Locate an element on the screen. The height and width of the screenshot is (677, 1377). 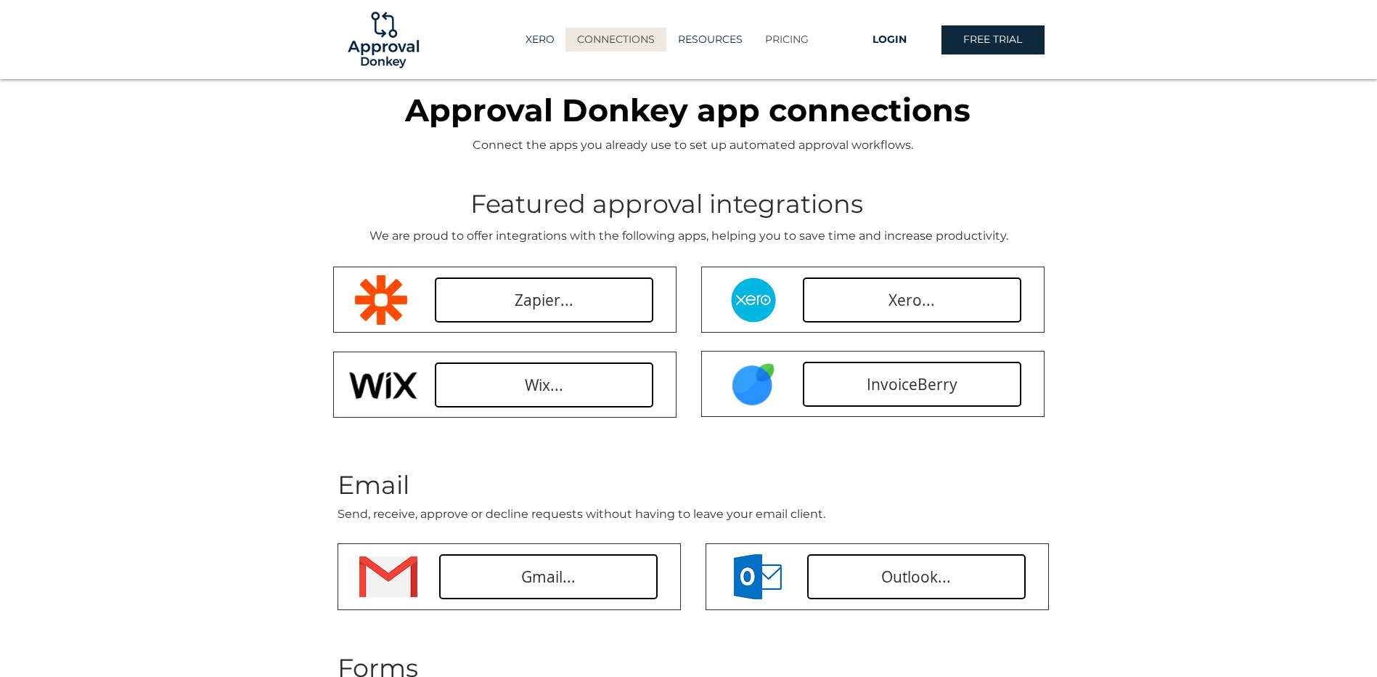
span: Approval Donkey app connections is located at coordinates (688, 110).